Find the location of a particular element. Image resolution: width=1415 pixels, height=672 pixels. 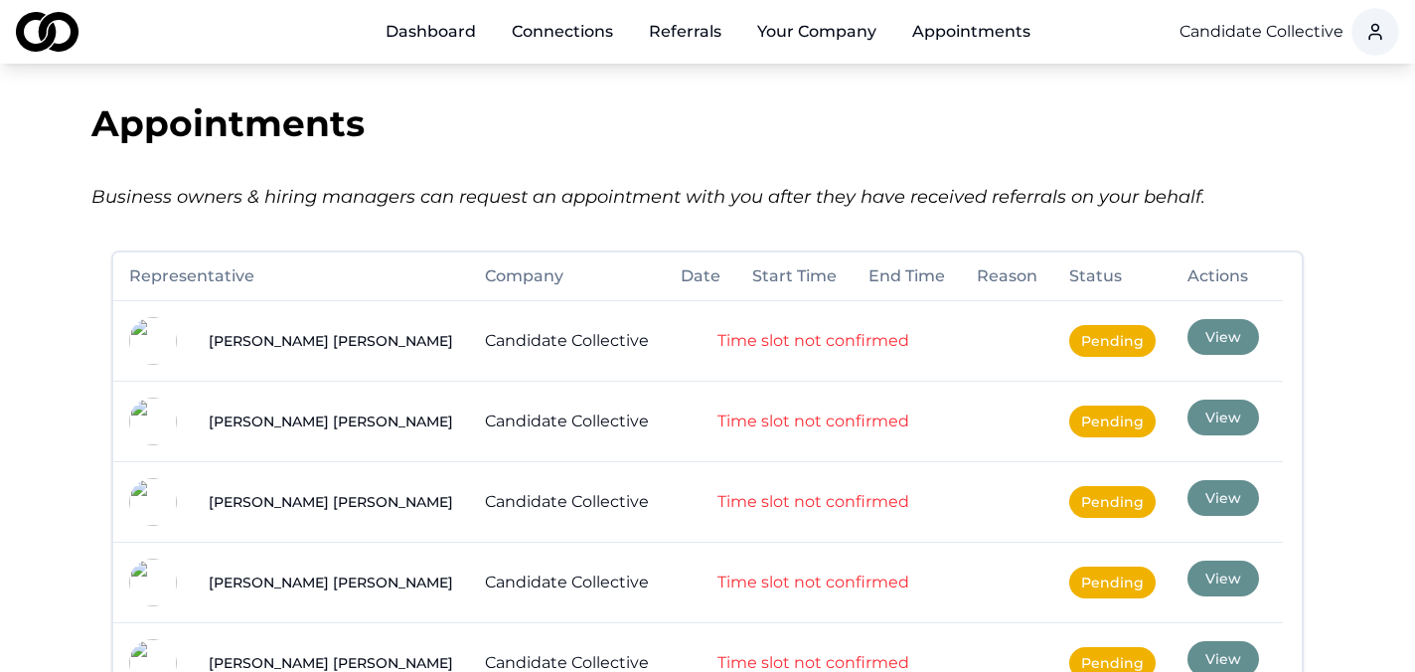

th: Start Time is located at coordinates (794, 276).